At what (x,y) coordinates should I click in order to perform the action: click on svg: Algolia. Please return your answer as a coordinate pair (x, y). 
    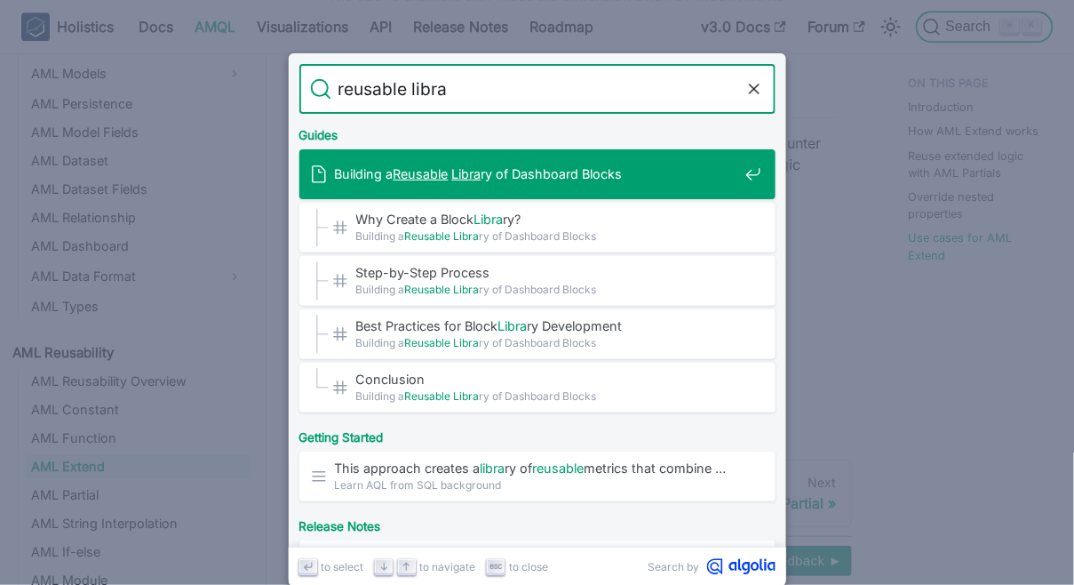
    Looking at the image, I should click on (741, 566).